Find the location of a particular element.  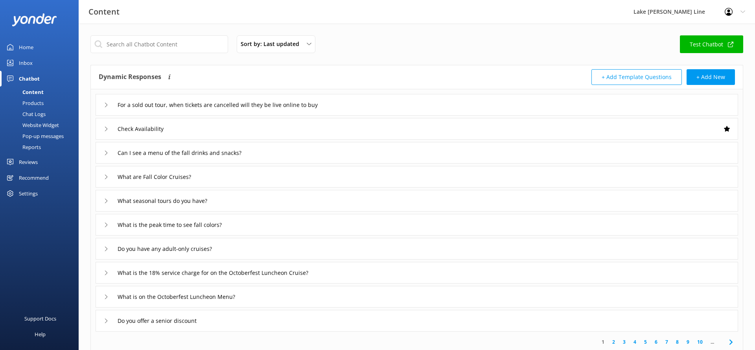

span: Sort by: Last updated is located at coordinates (272, 44).